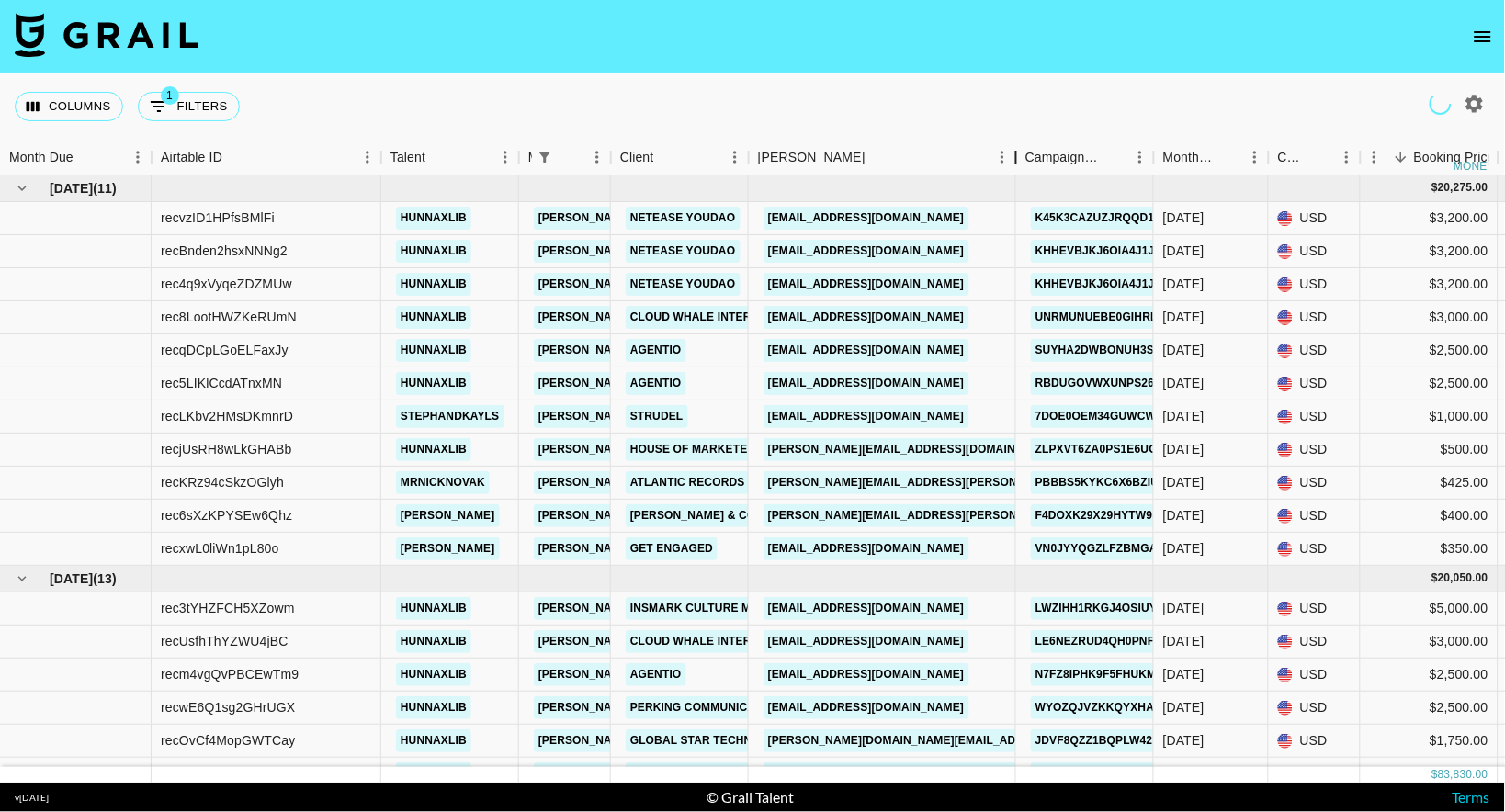 This screenshot has width=1505, height=812. Describe the element at coordinates (226, 773) in the screenshot. I see `div: rec363f59mPHPyDMd` at that location.